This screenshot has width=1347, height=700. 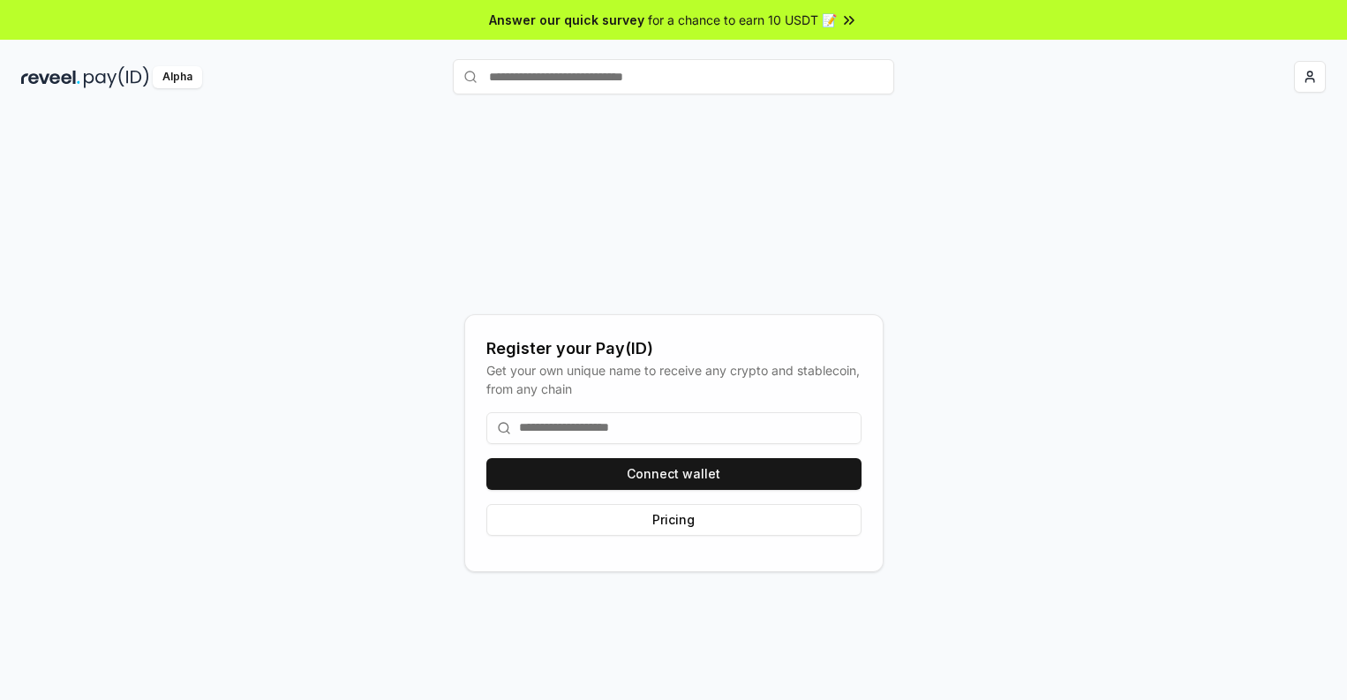 I want to click on img: pay_id, so click(x=116, y=77).